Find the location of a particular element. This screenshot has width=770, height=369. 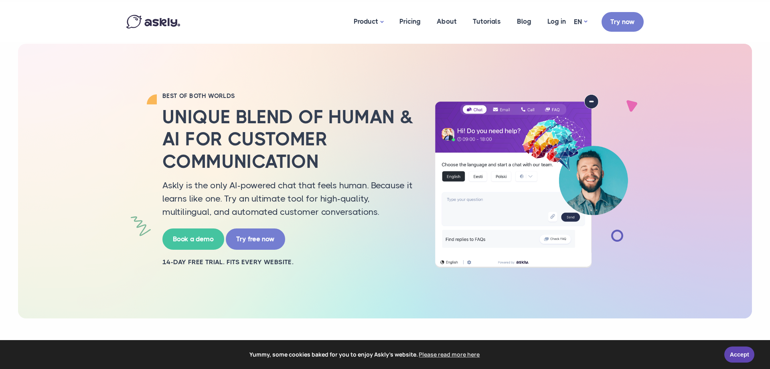

h2: Unique blend of human & AI for customer communication is located at coordinates (289, 139).